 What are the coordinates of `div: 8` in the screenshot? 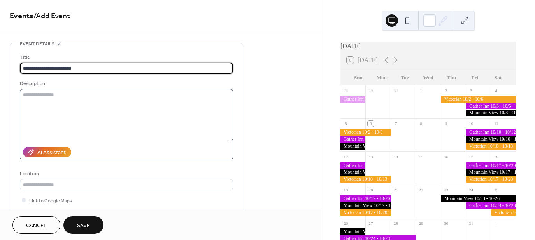 It's located at (420, 124).